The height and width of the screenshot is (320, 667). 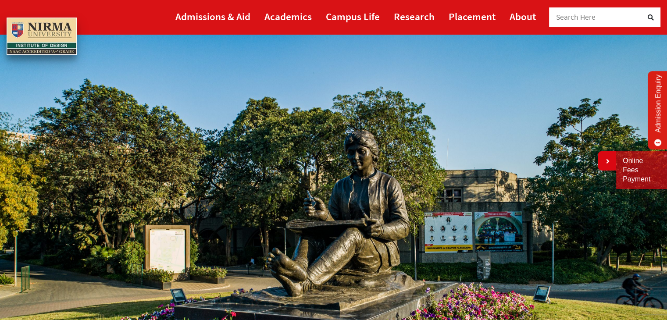 What do you see at coordinates (472, 16) in the screenshot?
I see `a: Placement` at bounding box center [472, 16].